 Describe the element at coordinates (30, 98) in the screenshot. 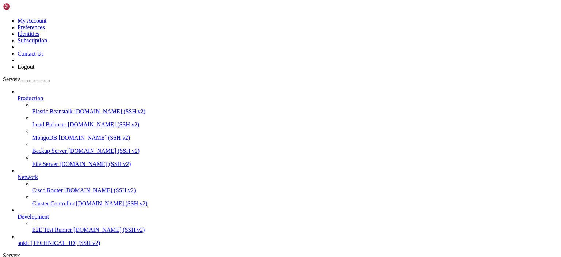

I see `span: Production` at that location.